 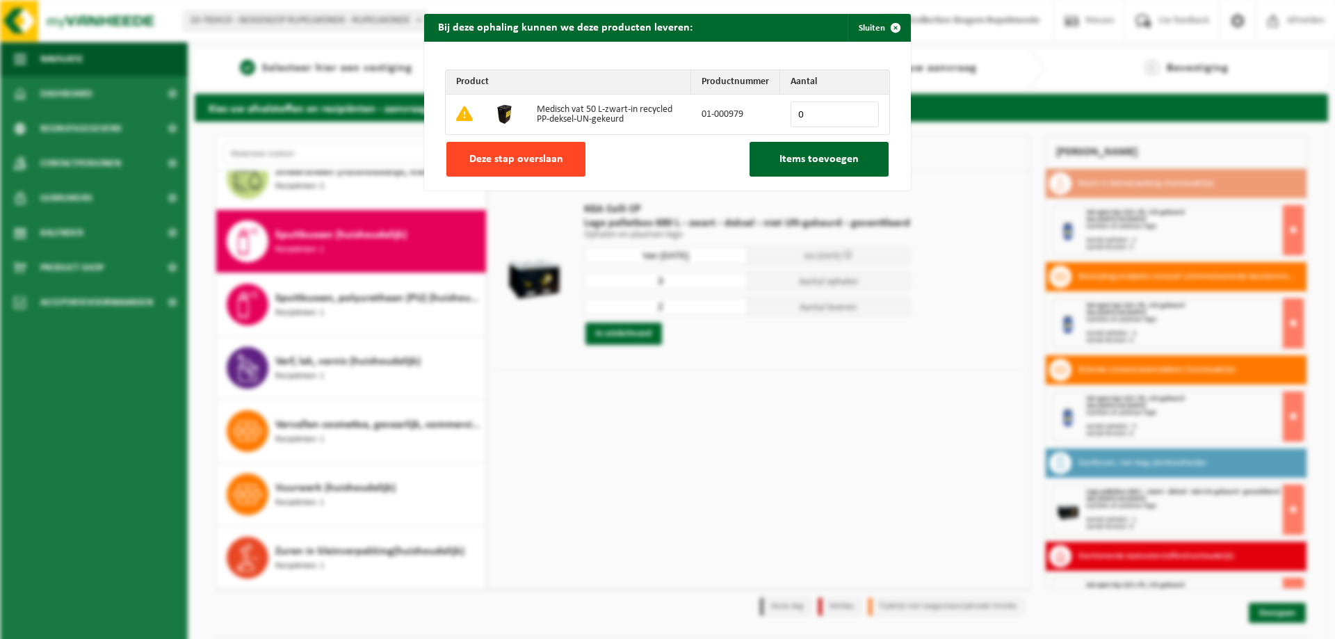 What do you see at coordinates (878, 28) in the screenshot?
I see `button: Sluiten` at bounding box center [878, 28].